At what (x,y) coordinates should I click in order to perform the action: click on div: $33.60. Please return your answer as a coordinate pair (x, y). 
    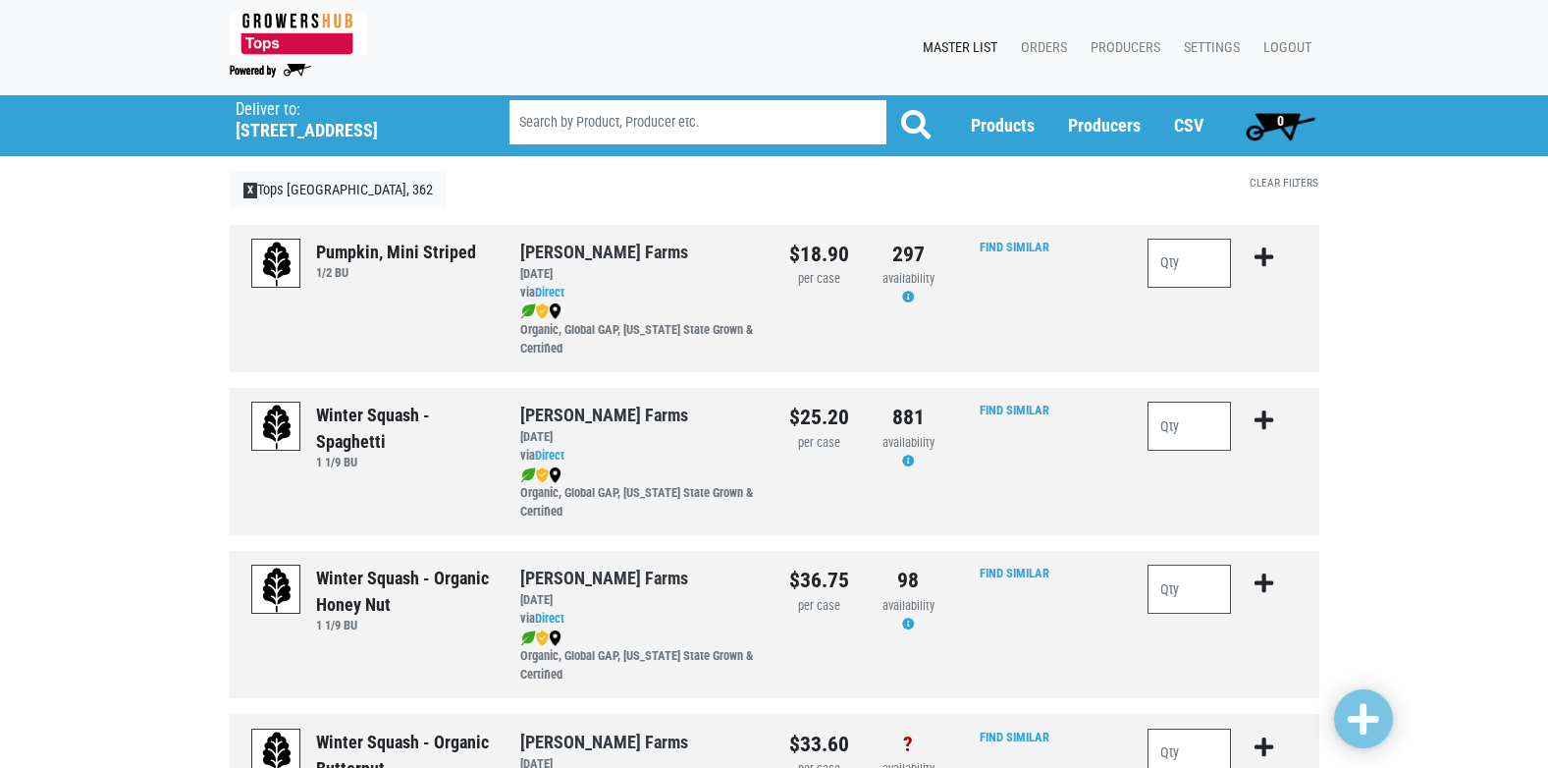
    Looking at the image, I should click on (819, 744).